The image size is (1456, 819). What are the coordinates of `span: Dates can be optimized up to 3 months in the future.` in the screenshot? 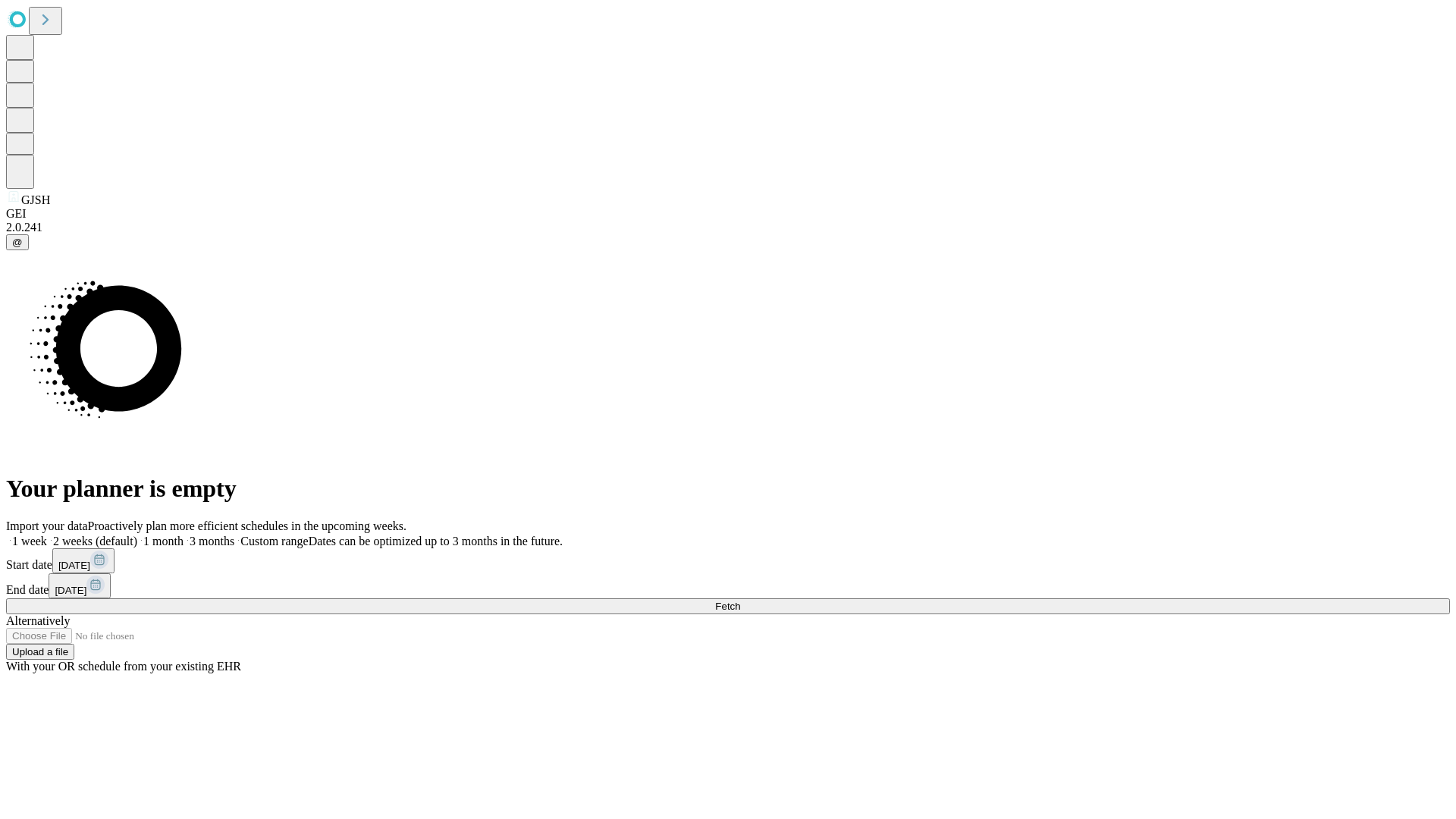 It's located at (436, 541).